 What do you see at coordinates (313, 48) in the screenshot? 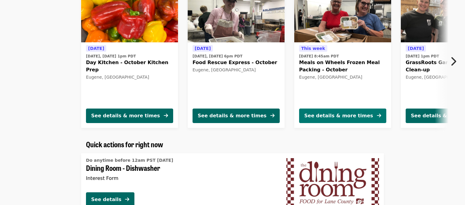
I see `span: This week` at bounding box center [313, 48].